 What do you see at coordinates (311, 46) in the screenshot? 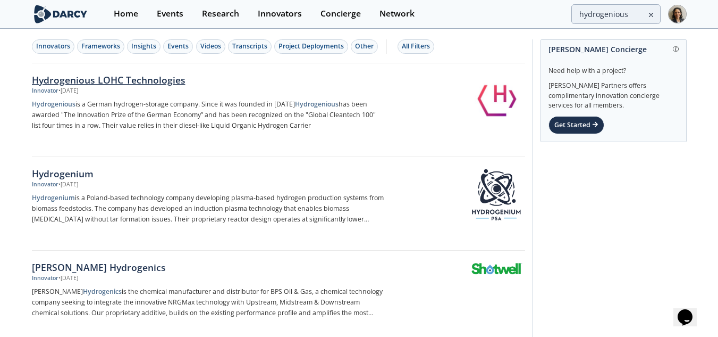
I see `button: Project Deployments` at bounding box center [311, 46].